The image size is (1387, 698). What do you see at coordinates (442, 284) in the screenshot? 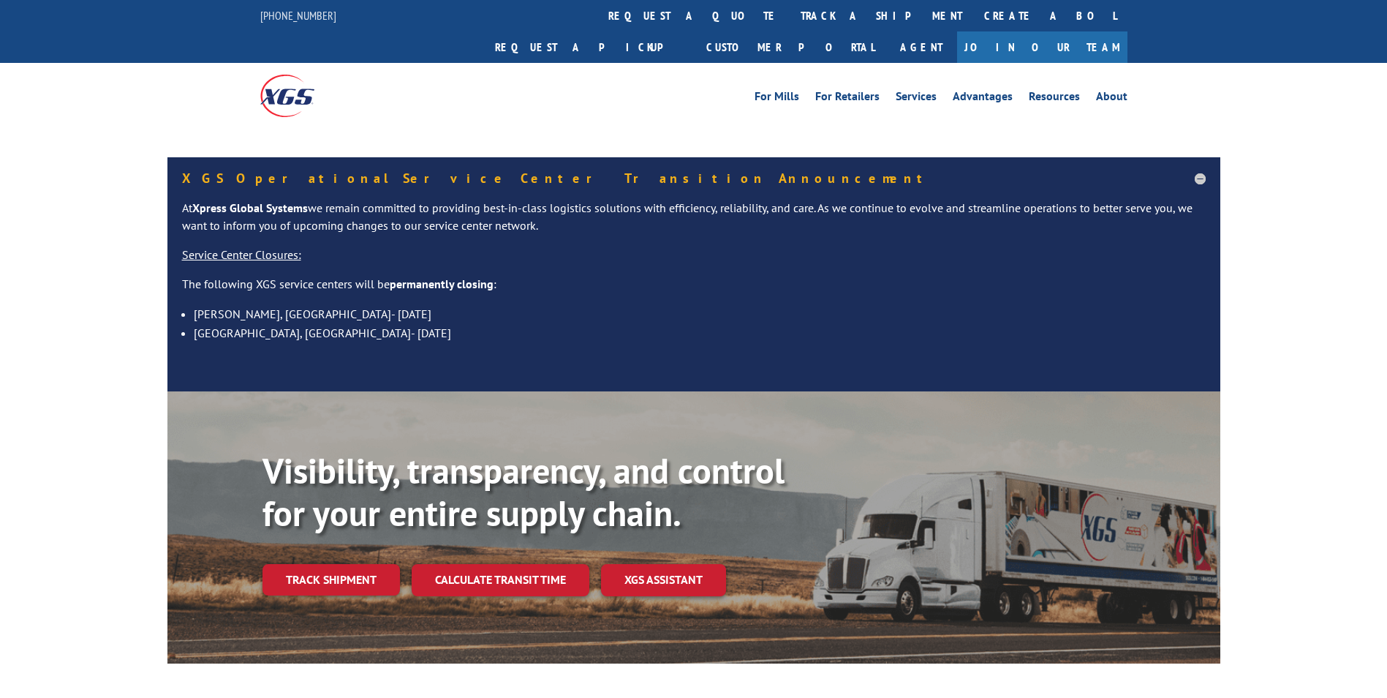
I see `strong: permanently closing` at bounding box center [442, 284].